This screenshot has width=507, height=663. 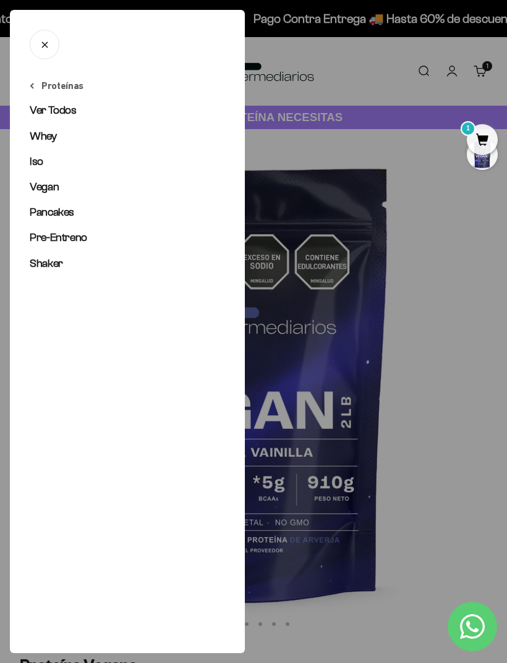 I want to click on span: Pre-Entreno, so click(x=58, y=237).